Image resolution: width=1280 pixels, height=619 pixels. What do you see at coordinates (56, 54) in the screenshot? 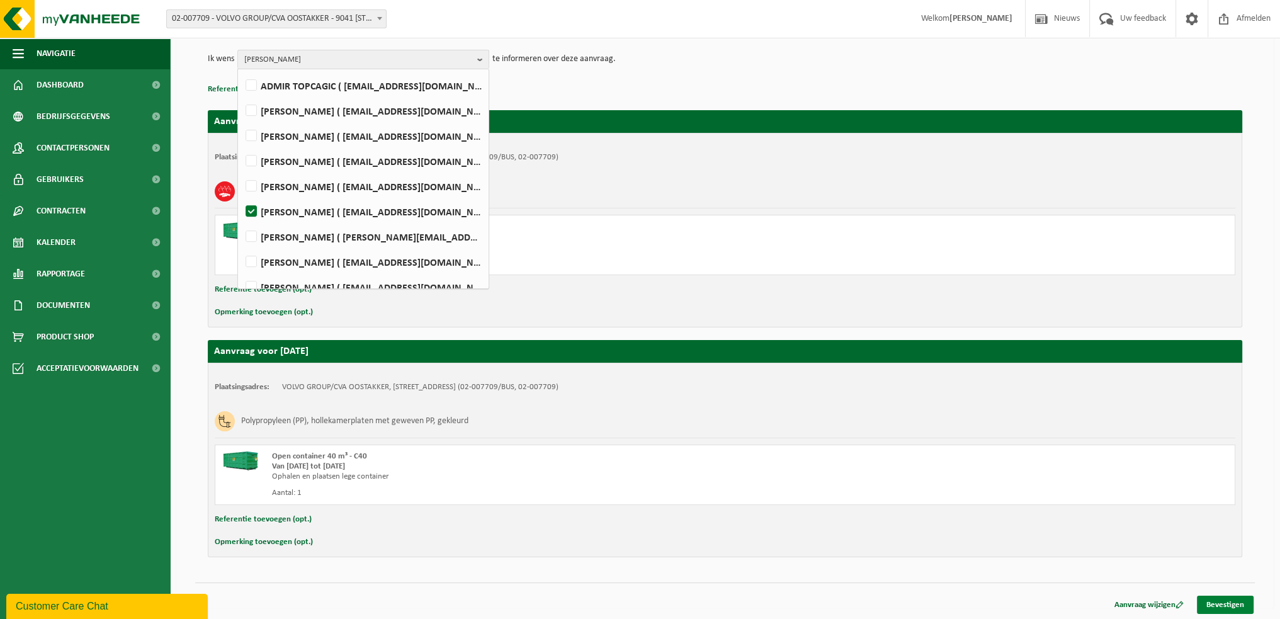
I see `span: Navigatie` at bounding box center [56, 54].